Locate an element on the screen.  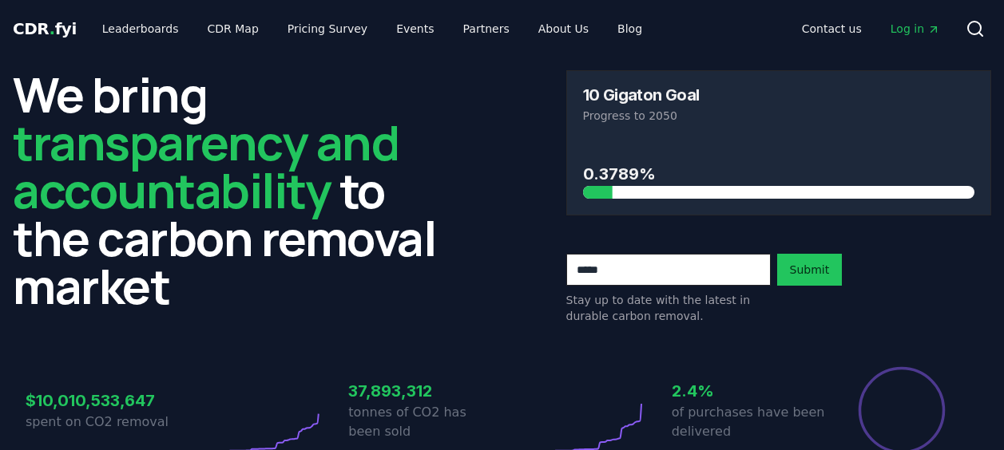
a: About Us is located at coordinates (563, 29).